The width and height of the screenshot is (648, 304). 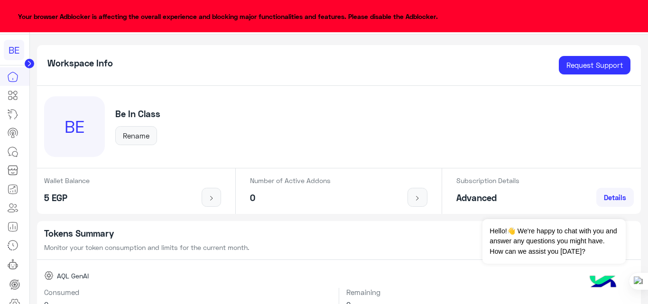 I want to click on p: Subscription Details, so click(x=488, y=180).